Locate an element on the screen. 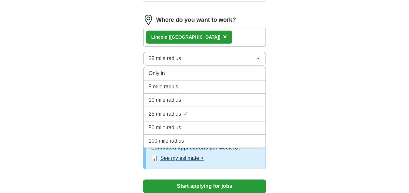  button: Start applying for jobs is located at coordinates (205, 187).